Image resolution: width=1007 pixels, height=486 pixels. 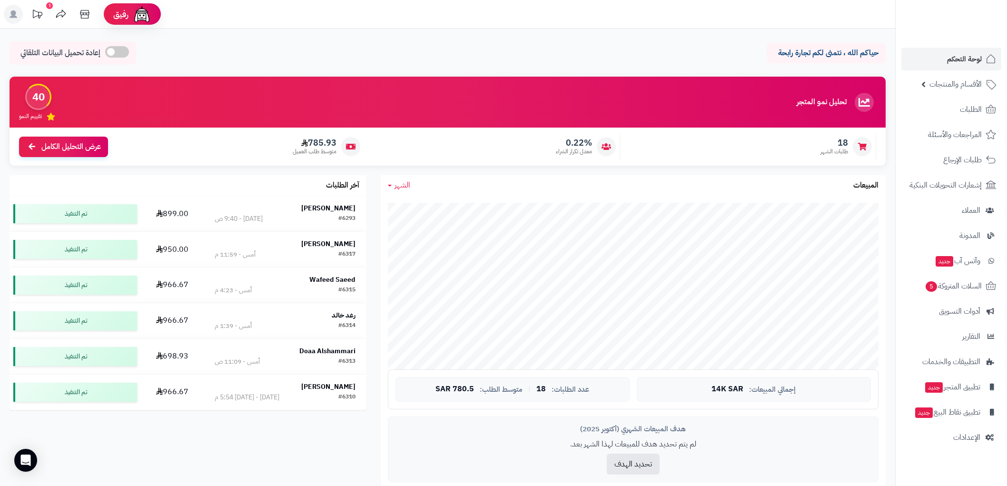 I want to click on a: تطبيق المتجرجديد, so click(x=951, y=387).